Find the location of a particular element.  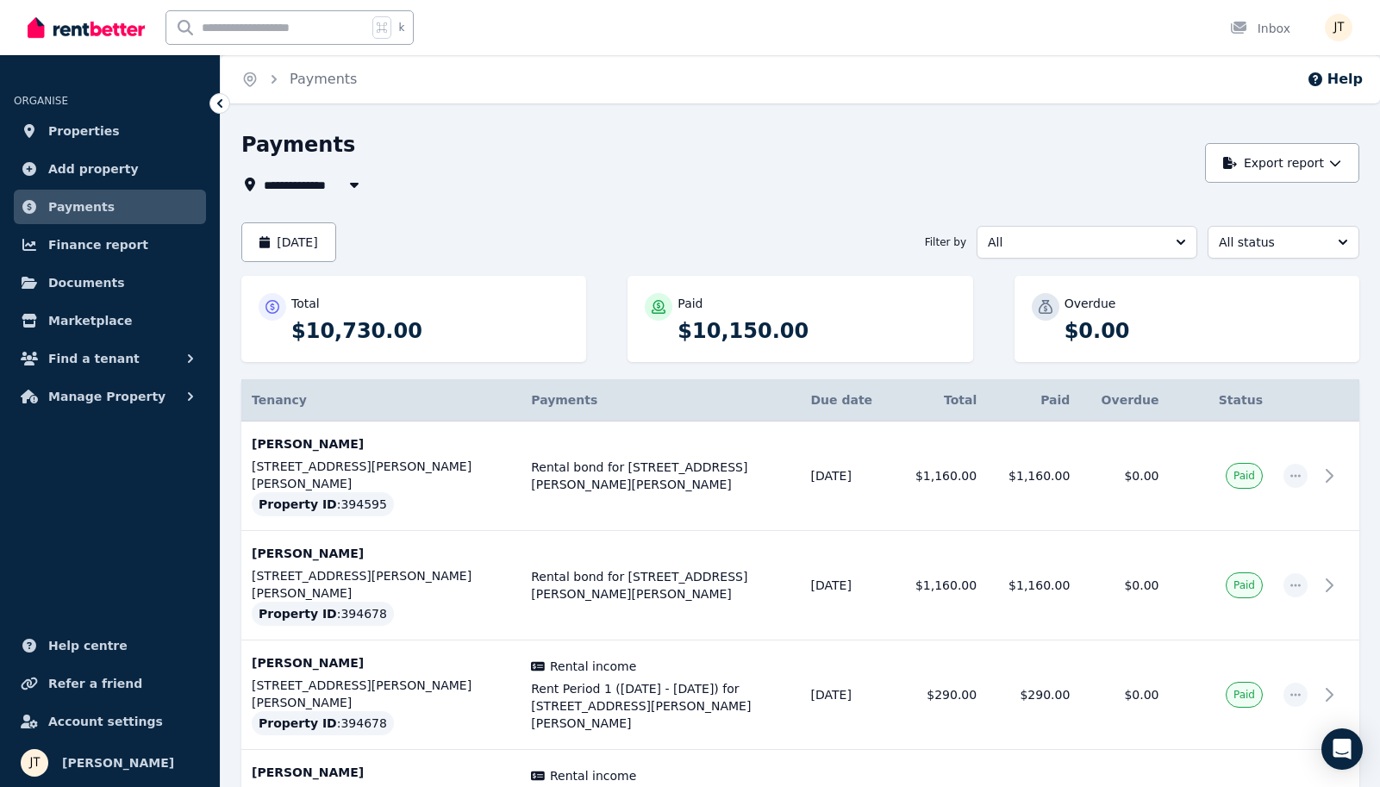

span: k is located at coordinates (401, 28).